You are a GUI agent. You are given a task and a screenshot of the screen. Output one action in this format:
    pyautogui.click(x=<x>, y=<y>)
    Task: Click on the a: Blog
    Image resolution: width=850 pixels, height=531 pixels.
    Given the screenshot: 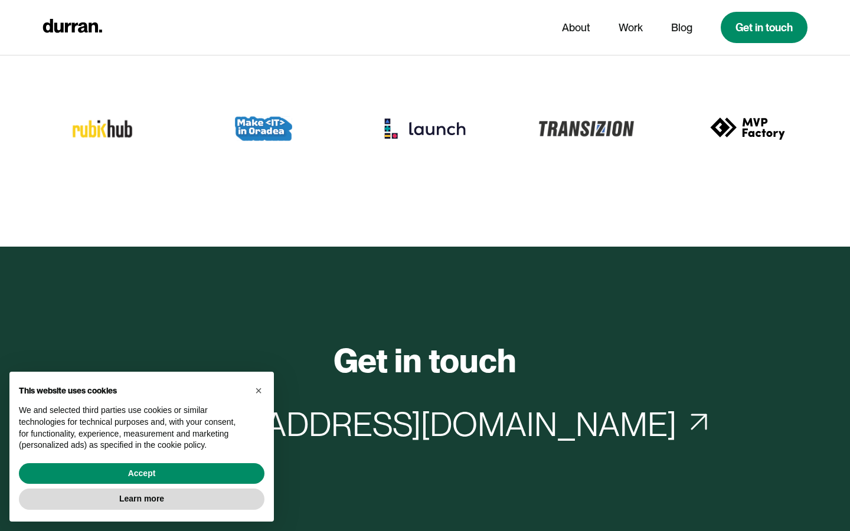 What is the action you would take?
    pyautogui.click(x=682, y=28)
    